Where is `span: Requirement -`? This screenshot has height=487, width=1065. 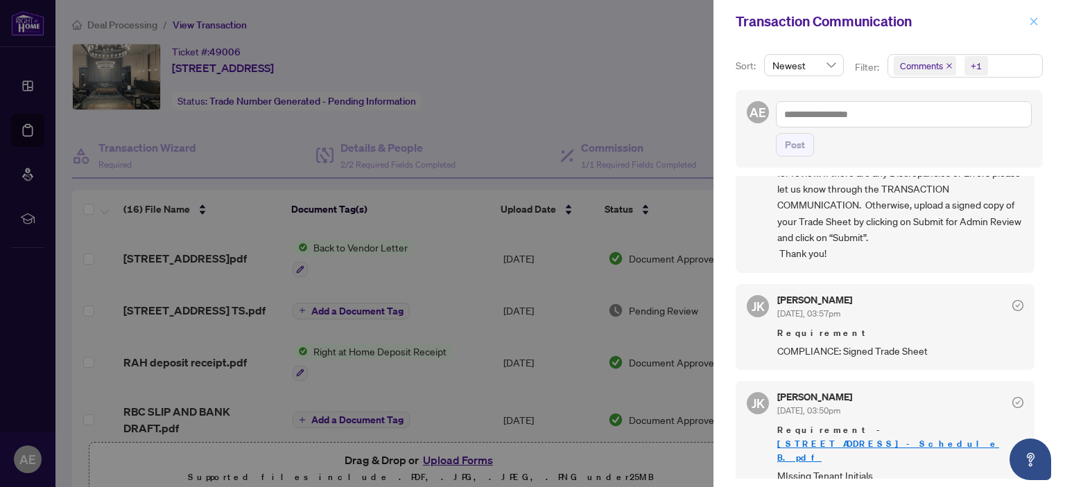 span: Requirement - is located at coordinates (900, 444).